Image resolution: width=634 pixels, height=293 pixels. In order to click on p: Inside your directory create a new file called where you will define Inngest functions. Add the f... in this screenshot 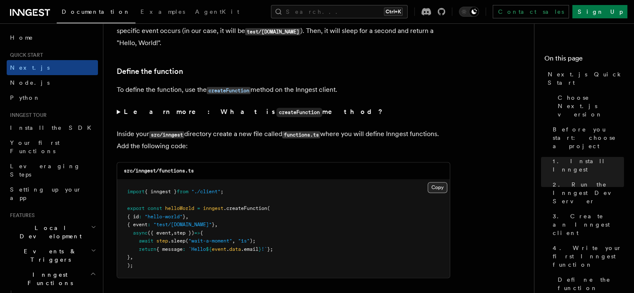, I will do `click(283, 140)`.